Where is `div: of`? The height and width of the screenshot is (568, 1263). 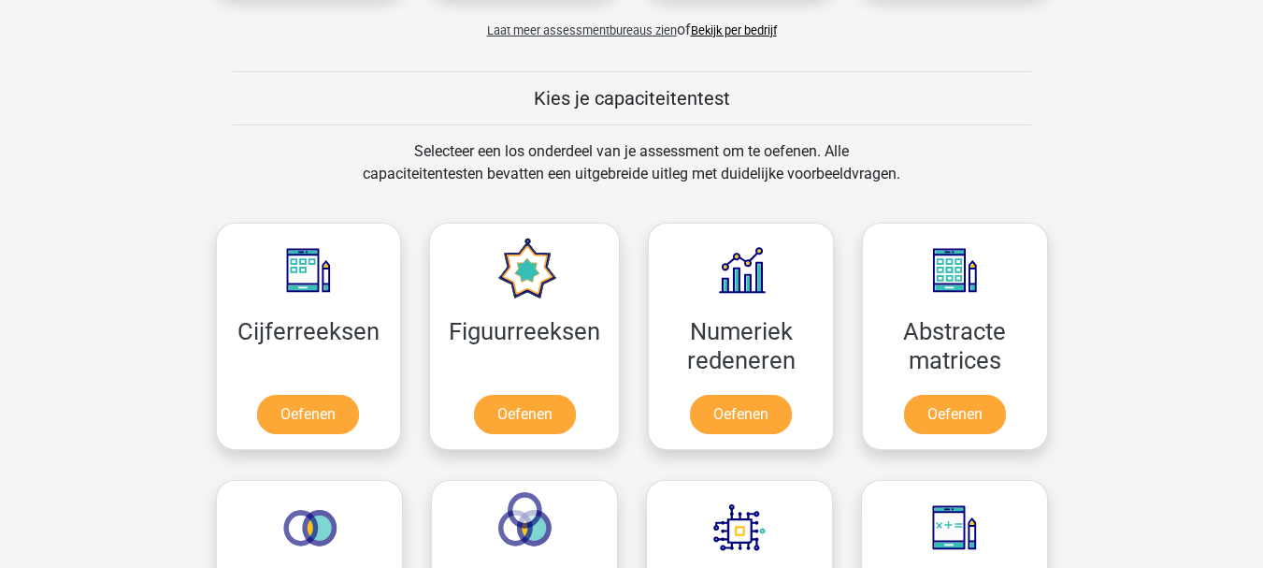 div: of is located at coordinates (632, 22).